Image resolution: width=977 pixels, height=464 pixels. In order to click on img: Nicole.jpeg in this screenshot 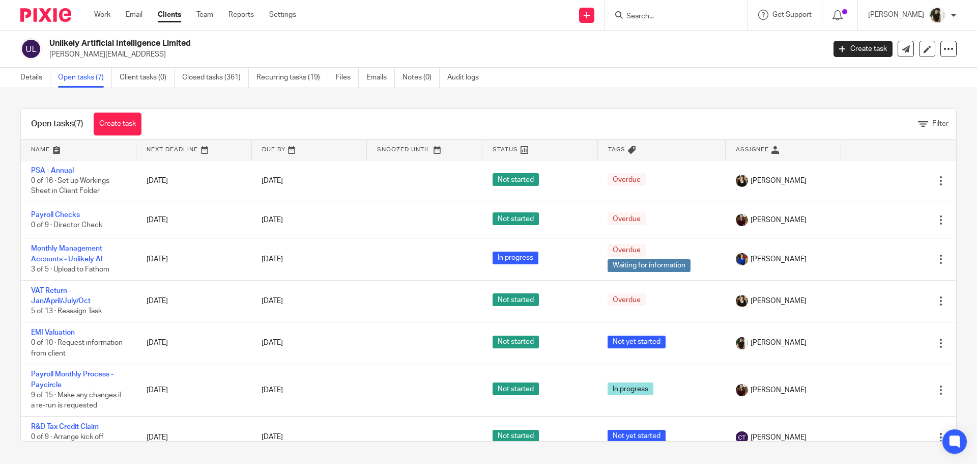, I will do `click(742, 259)`.